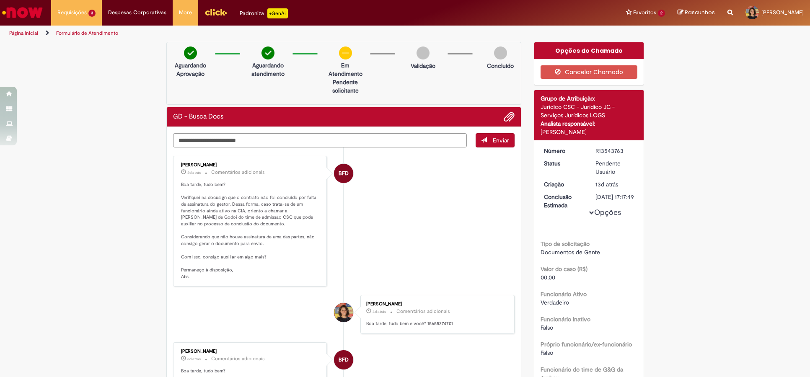 Image resolution: width=810 pixels, height=377 pixels. What do you see at coordinates (501, 140) in the screenshot?
I see `span: Enviar` at bounding box center [501, 140].